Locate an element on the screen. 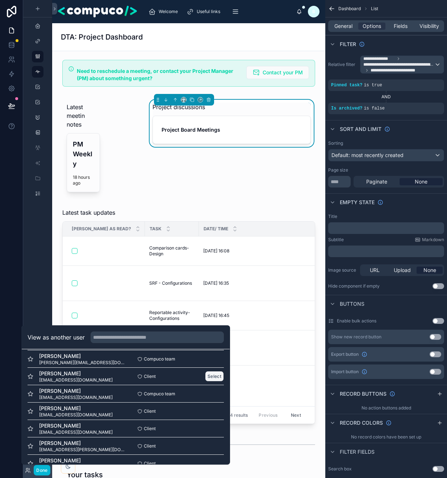  span: B is located at coordinates (314, 12).